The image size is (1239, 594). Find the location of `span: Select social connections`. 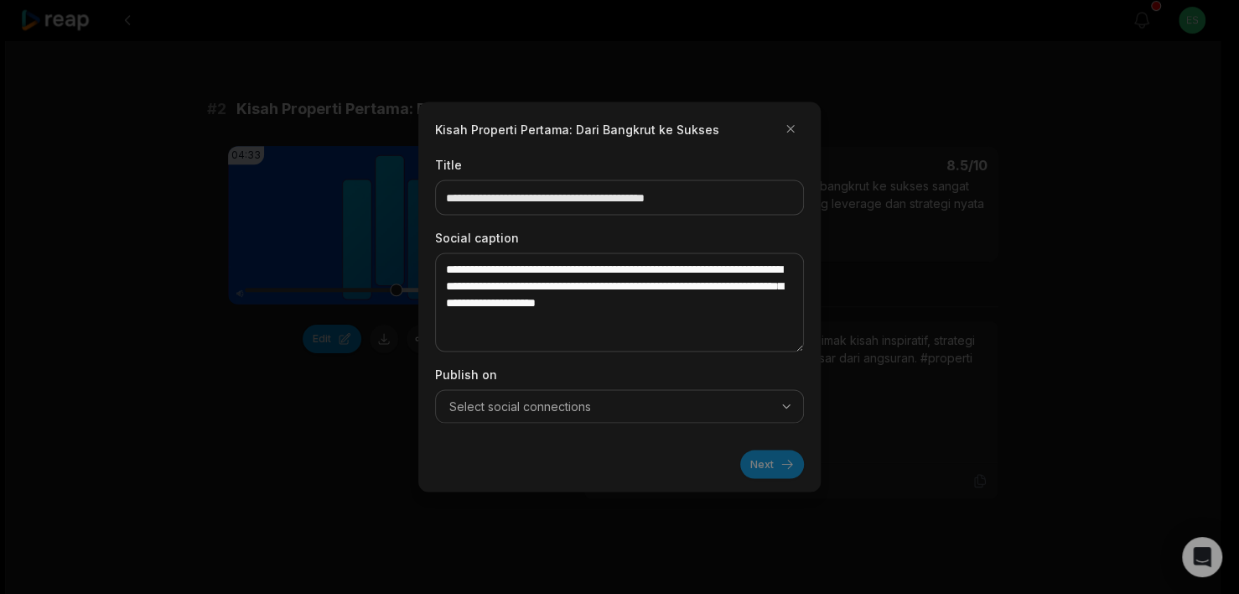

span: Select social connections is located at coordinates (520, 407).